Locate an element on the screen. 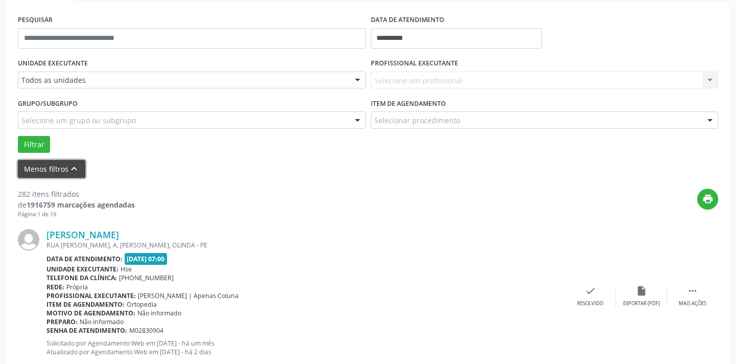 Image resolution: width=736 pixels, height=364 pixels. span: M02830904 is located at coordinates (146, 330).